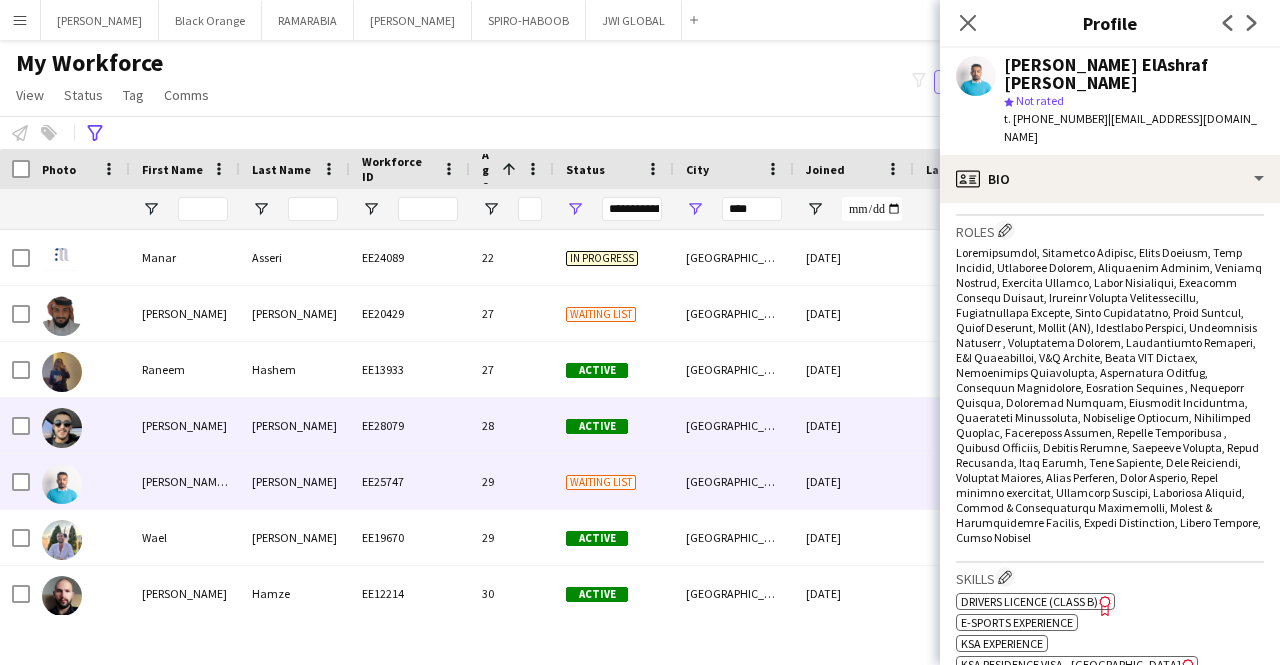  I want to click on div: Bio, so click(1110, 179).